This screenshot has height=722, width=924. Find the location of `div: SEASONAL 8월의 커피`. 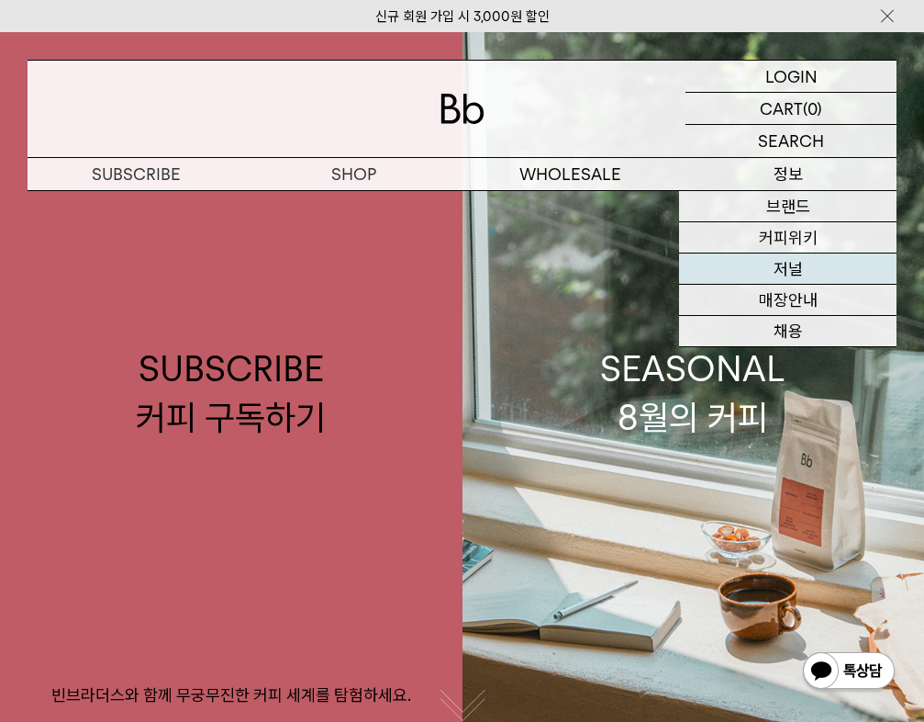

div: SEASONAL 8월의 커피 is located at coordinates (693, 393).